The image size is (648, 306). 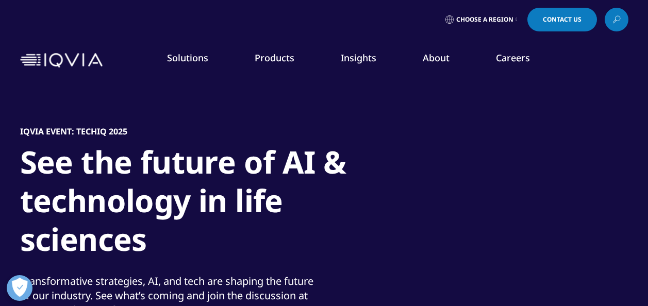 What do you see at coordinates (562, 20) in the screenshot?
I see `a: Contact Us` at bounding box center [562, 20].